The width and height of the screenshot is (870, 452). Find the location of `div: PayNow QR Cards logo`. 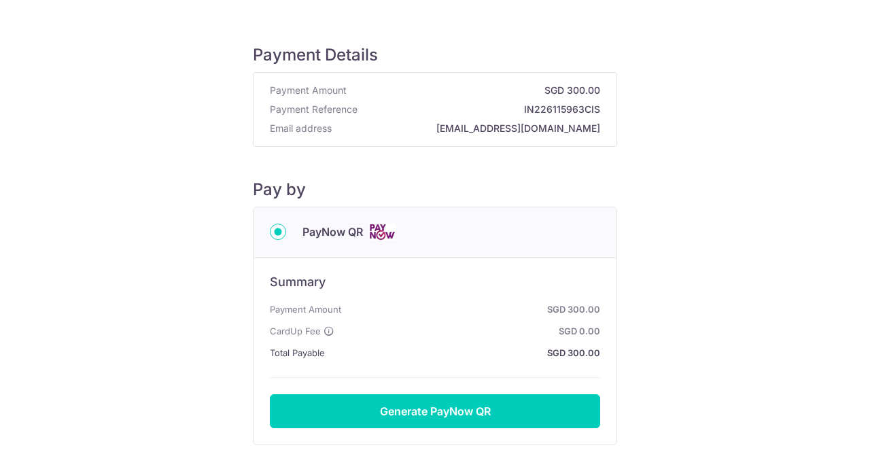

div: PayNow QR Cards logo is located at coordinates (435, 232).